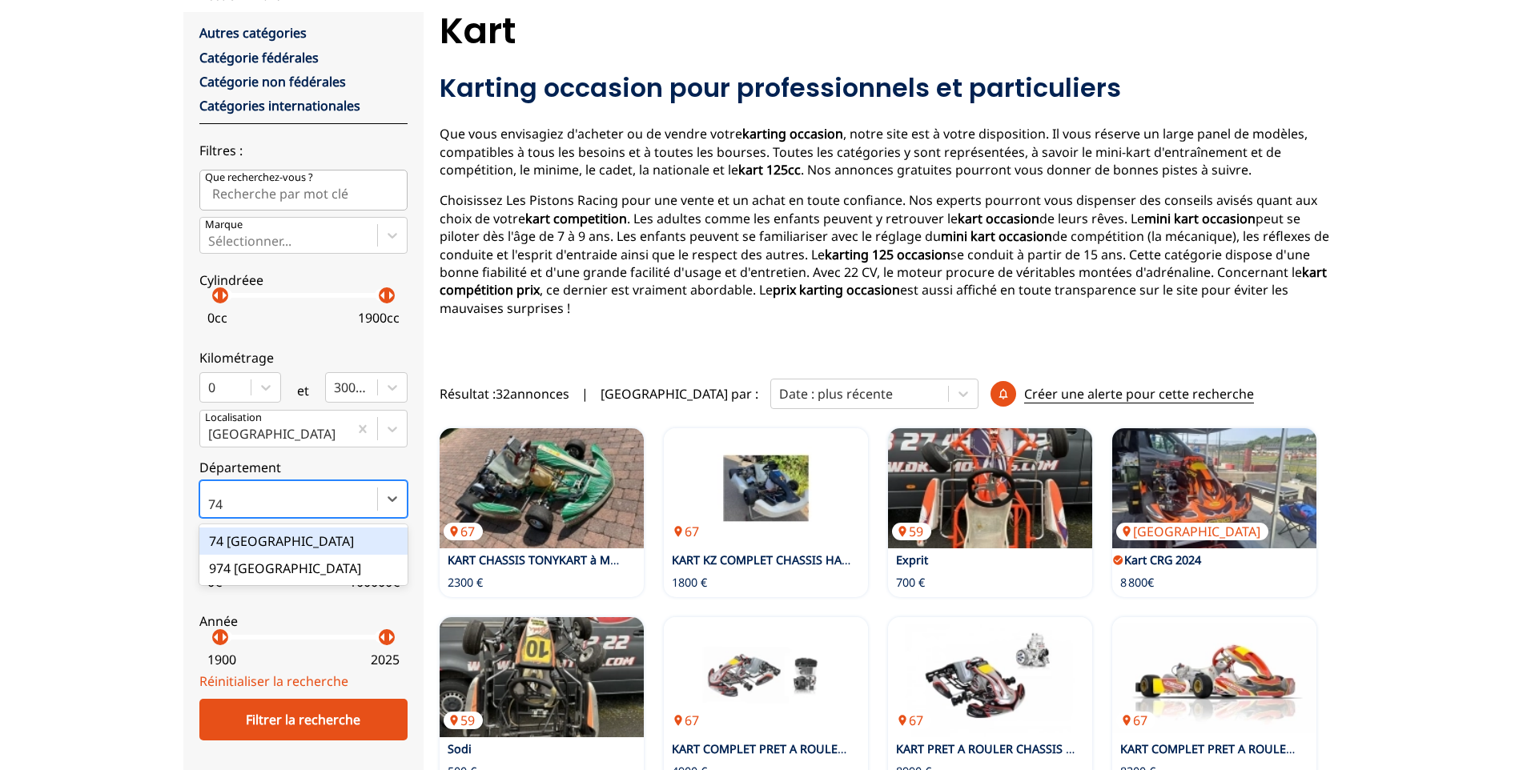  I want to click on a: Exprit59, so click(990, 489).